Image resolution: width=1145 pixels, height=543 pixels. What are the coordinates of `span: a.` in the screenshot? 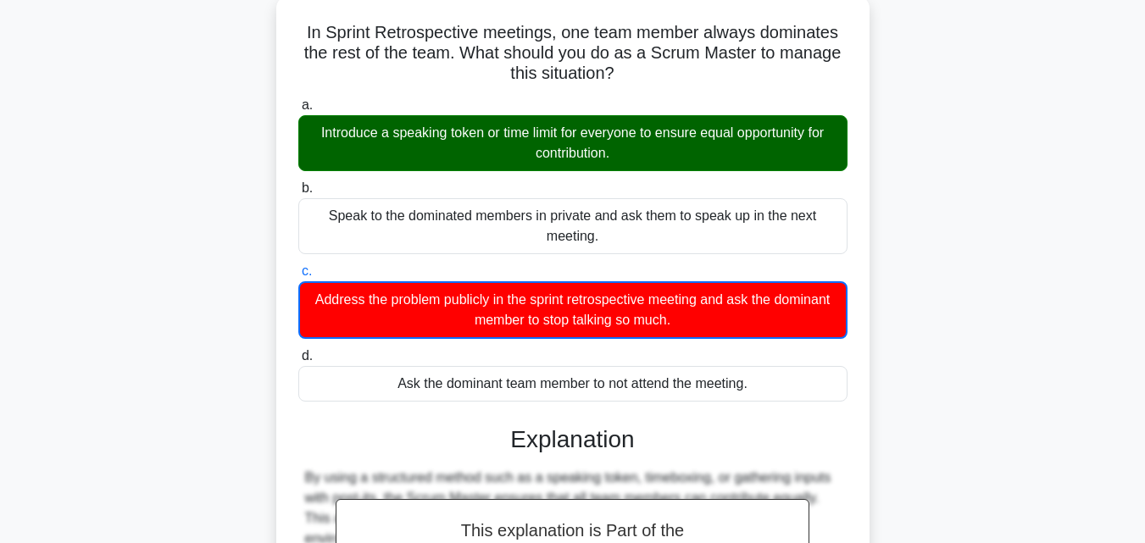 It's located at (307, 104).